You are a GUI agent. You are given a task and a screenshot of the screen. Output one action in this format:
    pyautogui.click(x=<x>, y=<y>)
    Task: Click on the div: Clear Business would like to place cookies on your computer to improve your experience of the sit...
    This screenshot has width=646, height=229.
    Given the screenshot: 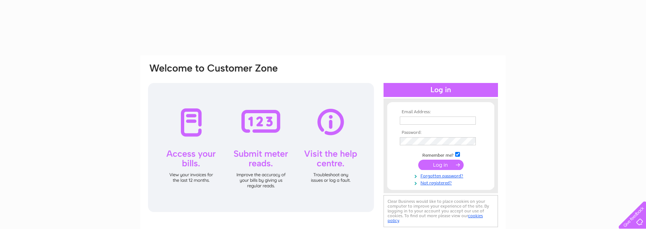 What is the action you would take?
    pyautogui.click(x=441, y=211)
    